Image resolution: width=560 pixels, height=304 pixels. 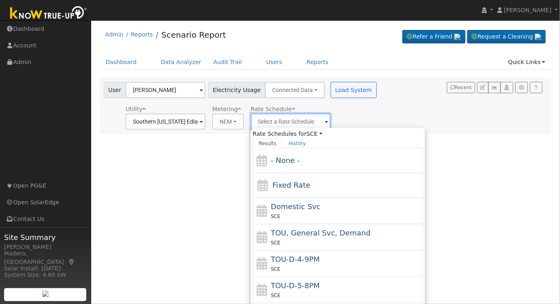 What do you see at coordinates (295, 259) in the screenshot?
I see `span: TOU-D-4-9PM` at bounding box center [295, 259].